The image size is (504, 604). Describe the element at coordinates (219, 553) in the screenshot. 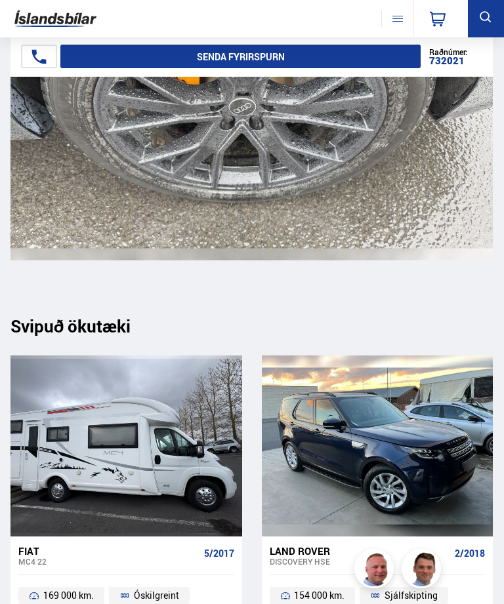

I see `span: 5/2017` at that location.